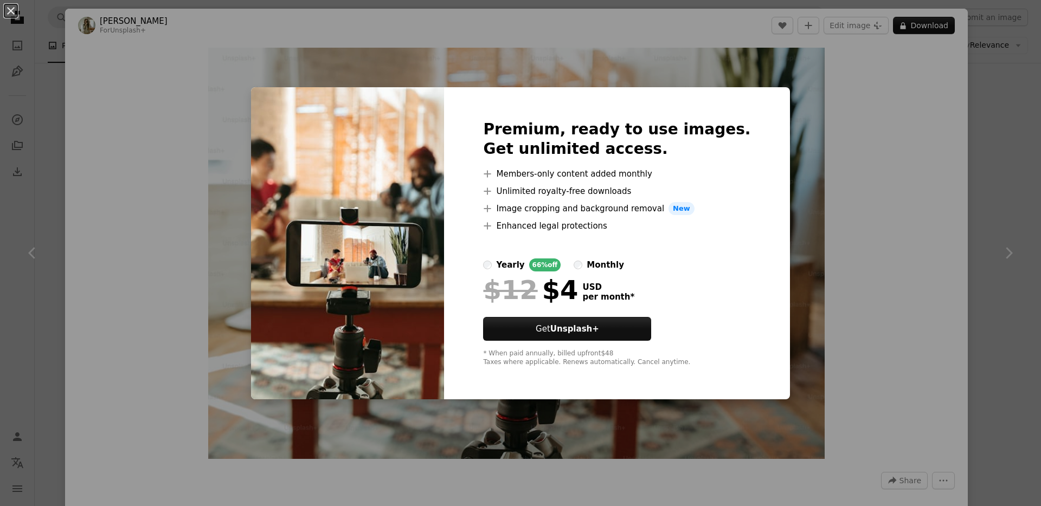  Describe the element at coordinates (616, 209) in the screenshot. I see `li: Image cropping and background removal` at that location.